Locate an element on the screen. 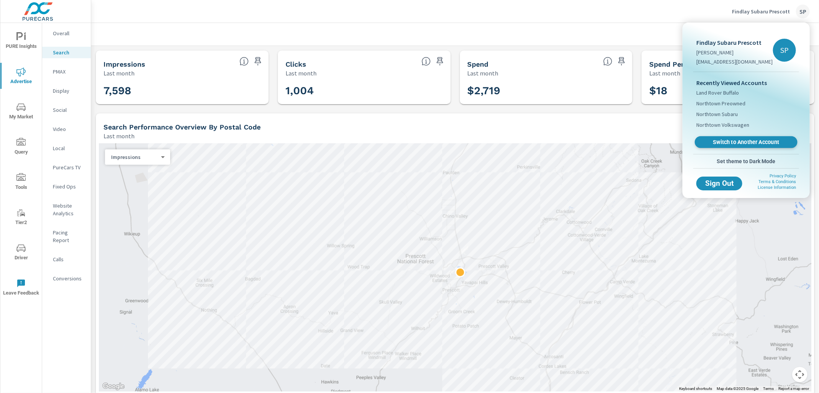 This screenshot has height=393, width=819. a: Terms & Conditions is located at coordinates (777, 182).